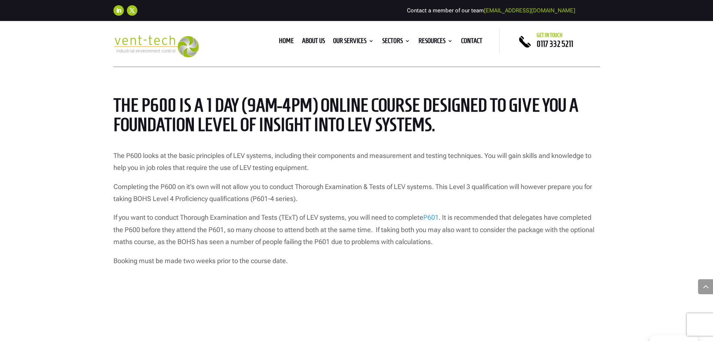  What do you see at coordinates (549, 35) in the screenshot?
I see `span: Get in touch` at bounding box center [549, 35].